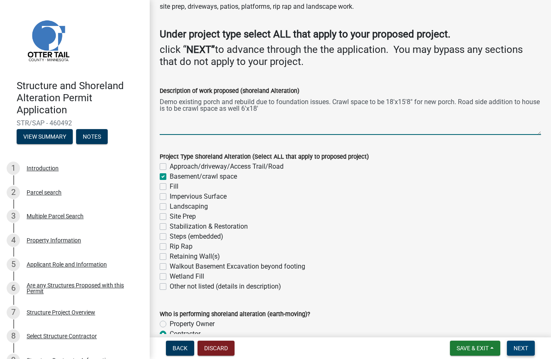 Image resolution: width=551 pixels, height=359 pixels. What do you see at coordinates (189, 206) in the screenshot?
I see `label: Landscaping` at bounding box center [189, 206].